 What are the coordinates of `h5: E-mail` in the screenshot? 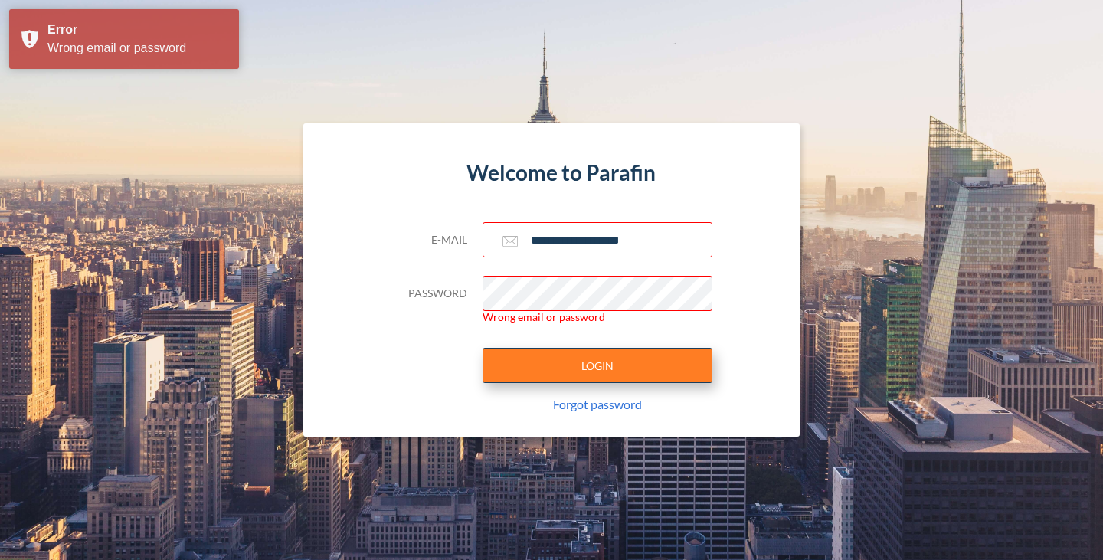 It's located at (429, 240).